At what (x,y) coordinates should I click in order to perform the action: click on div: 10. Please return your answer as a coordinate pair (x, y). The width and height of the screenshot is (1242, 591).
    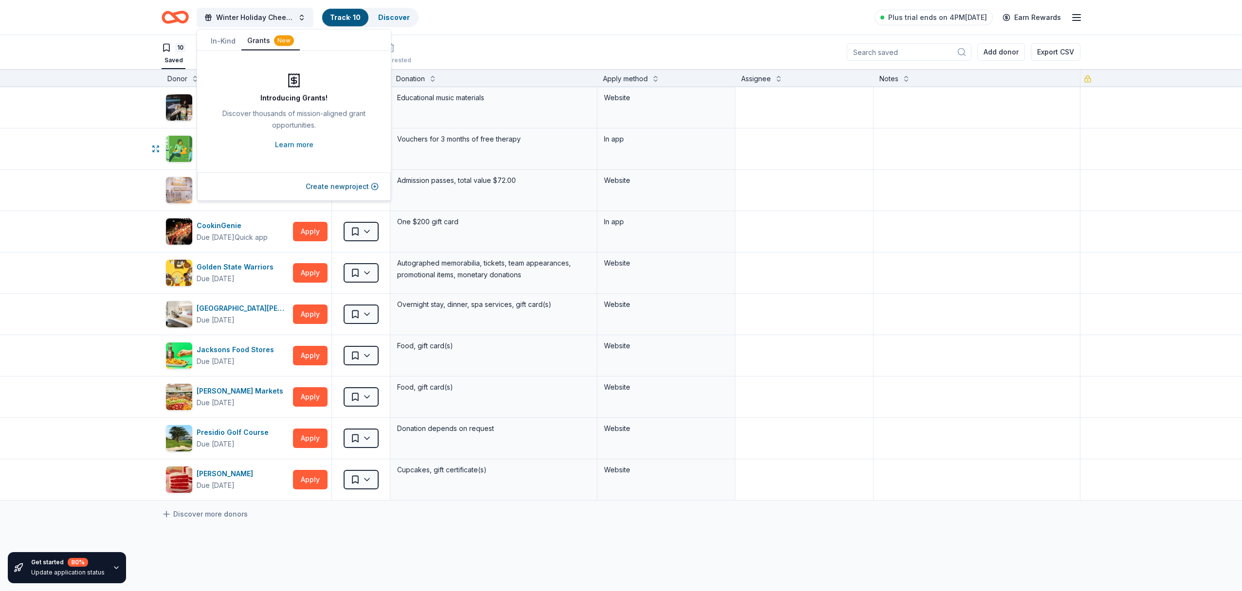
    Looking at the image, I should click on (180, 48).